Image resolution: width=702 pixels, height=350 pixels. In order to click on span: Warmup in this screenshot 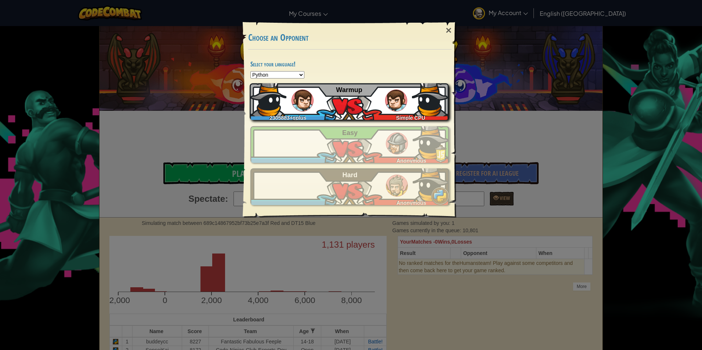, I will do `click(349, 90)`.